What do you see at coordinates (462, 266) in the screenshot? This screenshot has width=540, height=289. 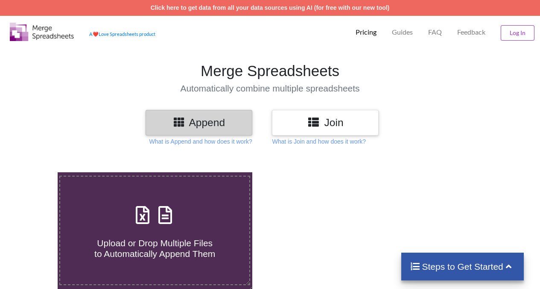 I see `h4: Steps to Get Started` at bounding box center [462, 266].